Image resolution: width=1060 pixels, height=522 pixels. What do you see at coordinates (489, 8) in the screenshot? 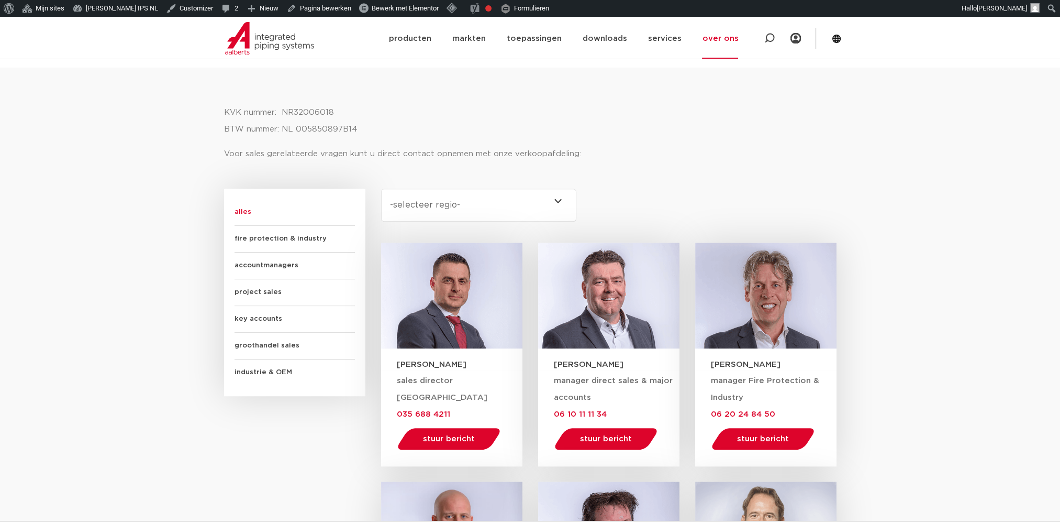
I see `div: Focus keyphrase niet ingevuld` at bounding box center [489, 8].